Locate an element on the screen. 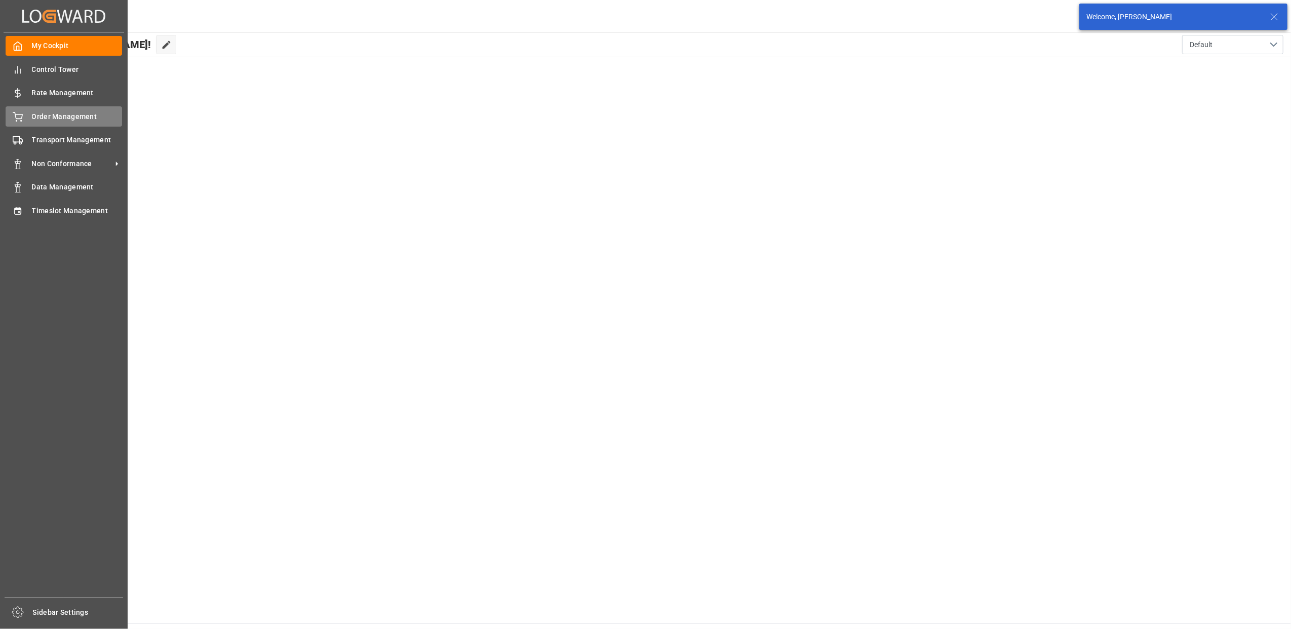  span: Data Management is located at coordinates (77, 187).